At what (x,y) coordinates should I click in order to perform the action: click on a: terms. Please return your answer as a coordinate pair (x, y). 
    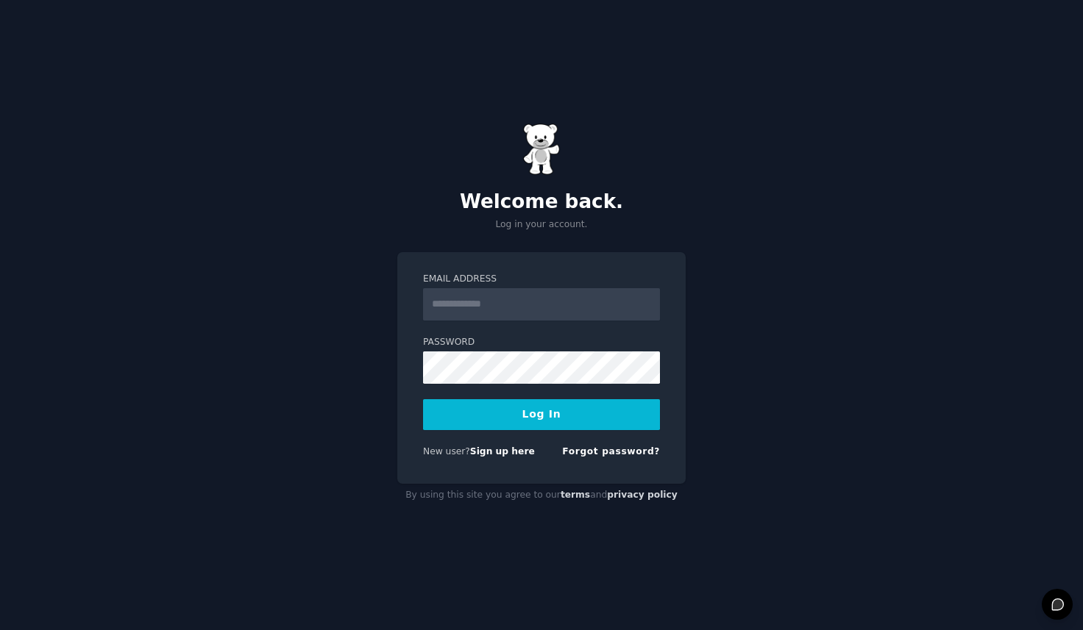
    Looking at the image, I should click on (575, 495).